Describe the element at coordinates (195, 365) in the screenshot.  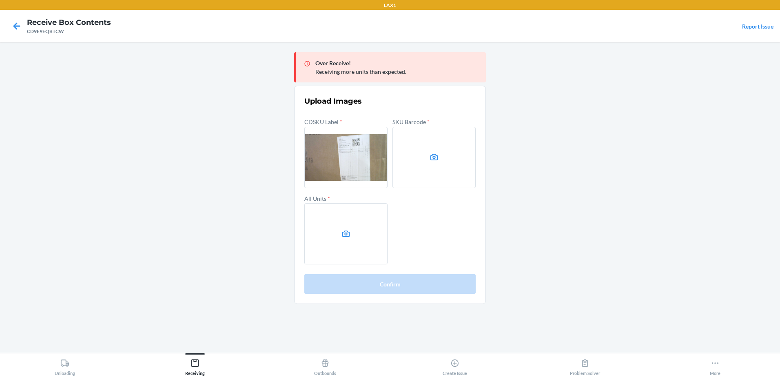
I see `button: Receiving` at that location.